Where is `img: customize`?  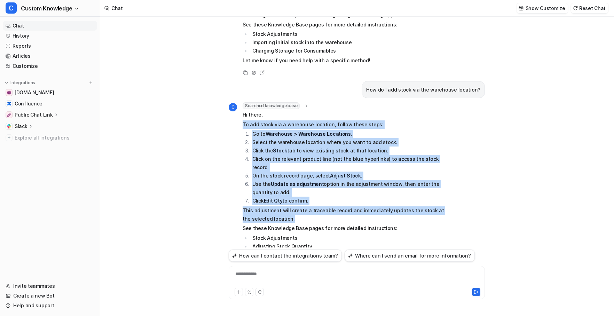 img: customize is located at coordinates (521, 8).